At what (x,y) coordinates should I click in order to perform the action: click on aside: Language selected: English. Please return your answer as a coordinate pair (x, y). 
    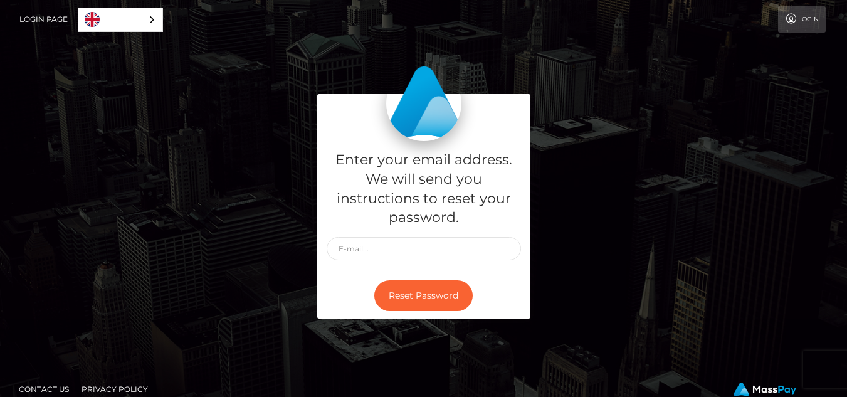
    Looking at the image, I should click on (120, 19).